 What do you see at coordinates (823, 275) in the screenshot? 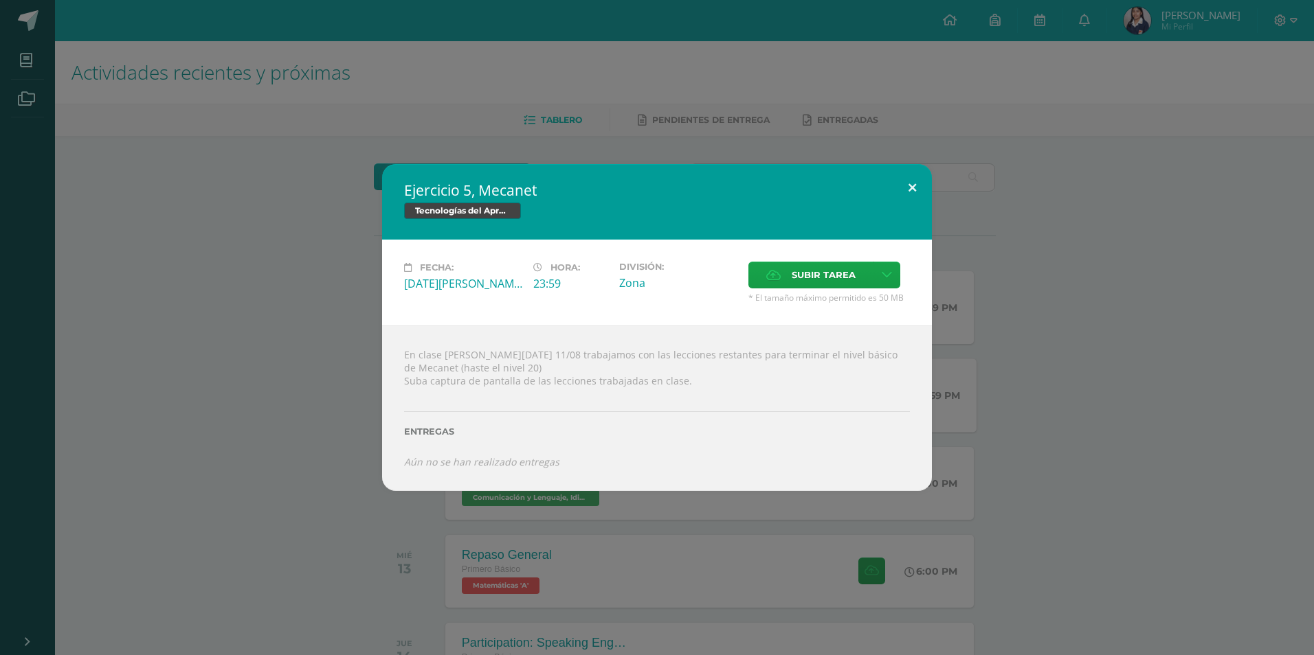
I see `span: Subir tarea` at bounding box center [823, 275].